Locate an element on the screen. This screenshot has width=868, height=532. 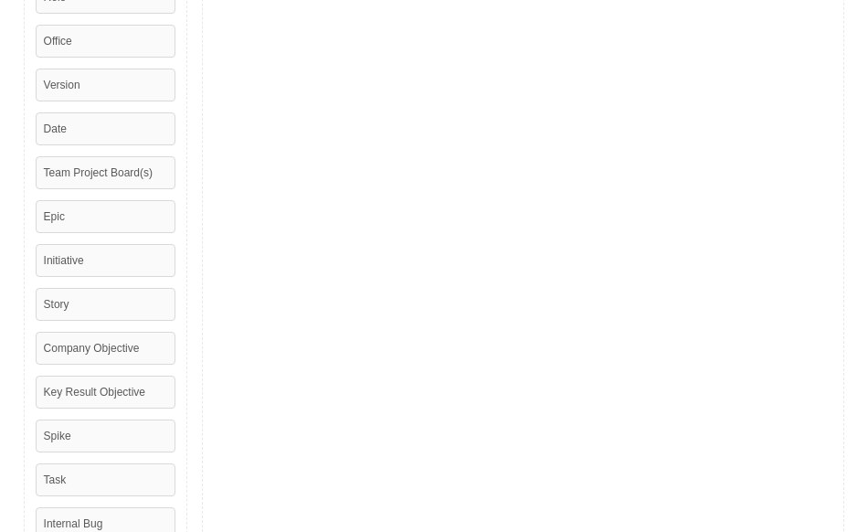
div: Initiative is located at coordinates (106, 260).